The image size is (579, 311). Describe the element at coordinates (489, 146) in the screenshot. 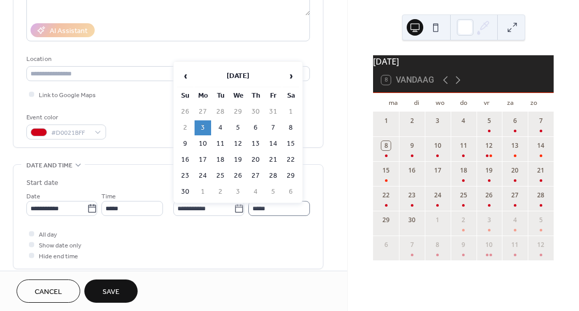

I see `div: 12` at that location.